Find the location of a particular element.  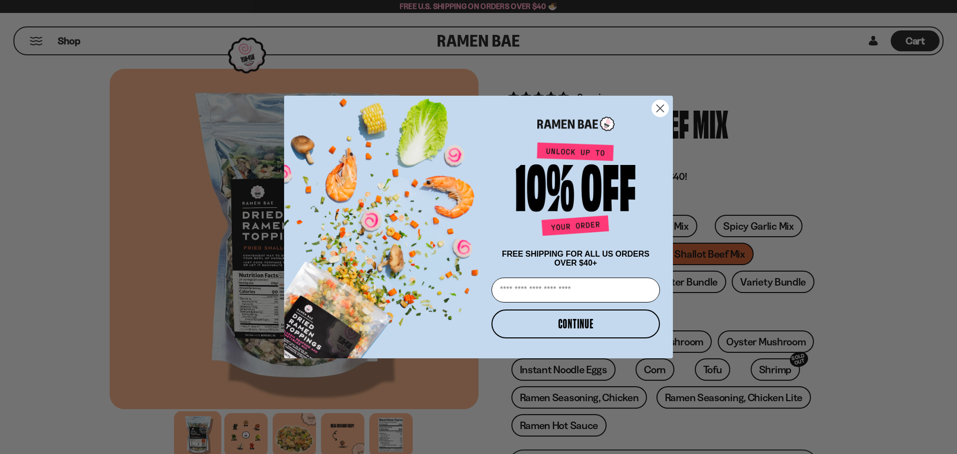

span: FREE SHIPPING FOR ALL US ORDERS OVER $40+ is located at coordinates (576, 258).